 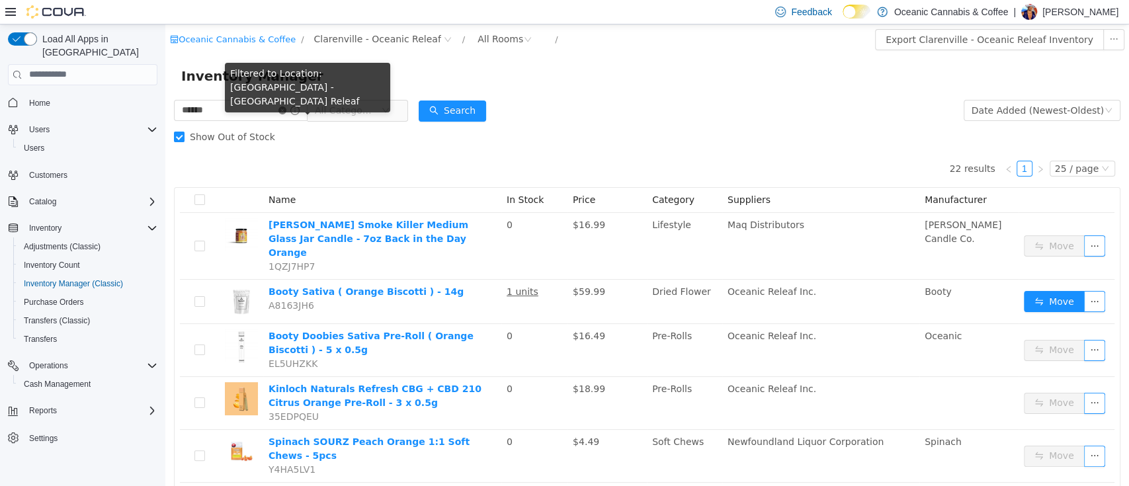 I want to click on span: Name, so click(x=116, y=175).